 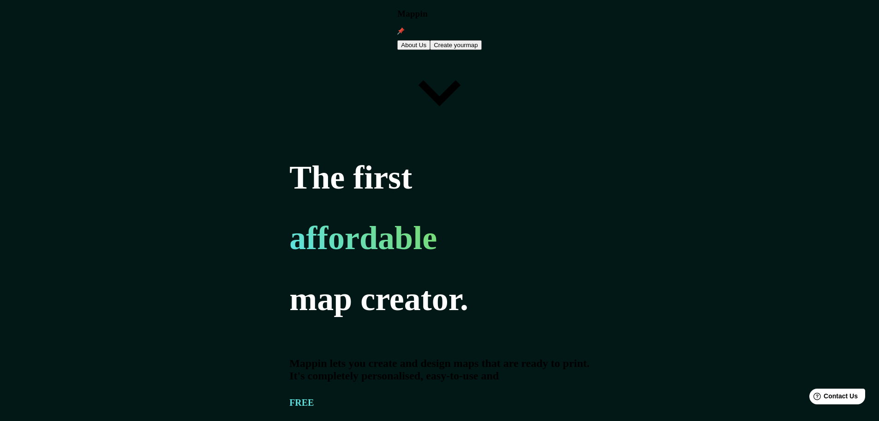 I want to click on h1: The first map creator., so click(x=379, y=241).